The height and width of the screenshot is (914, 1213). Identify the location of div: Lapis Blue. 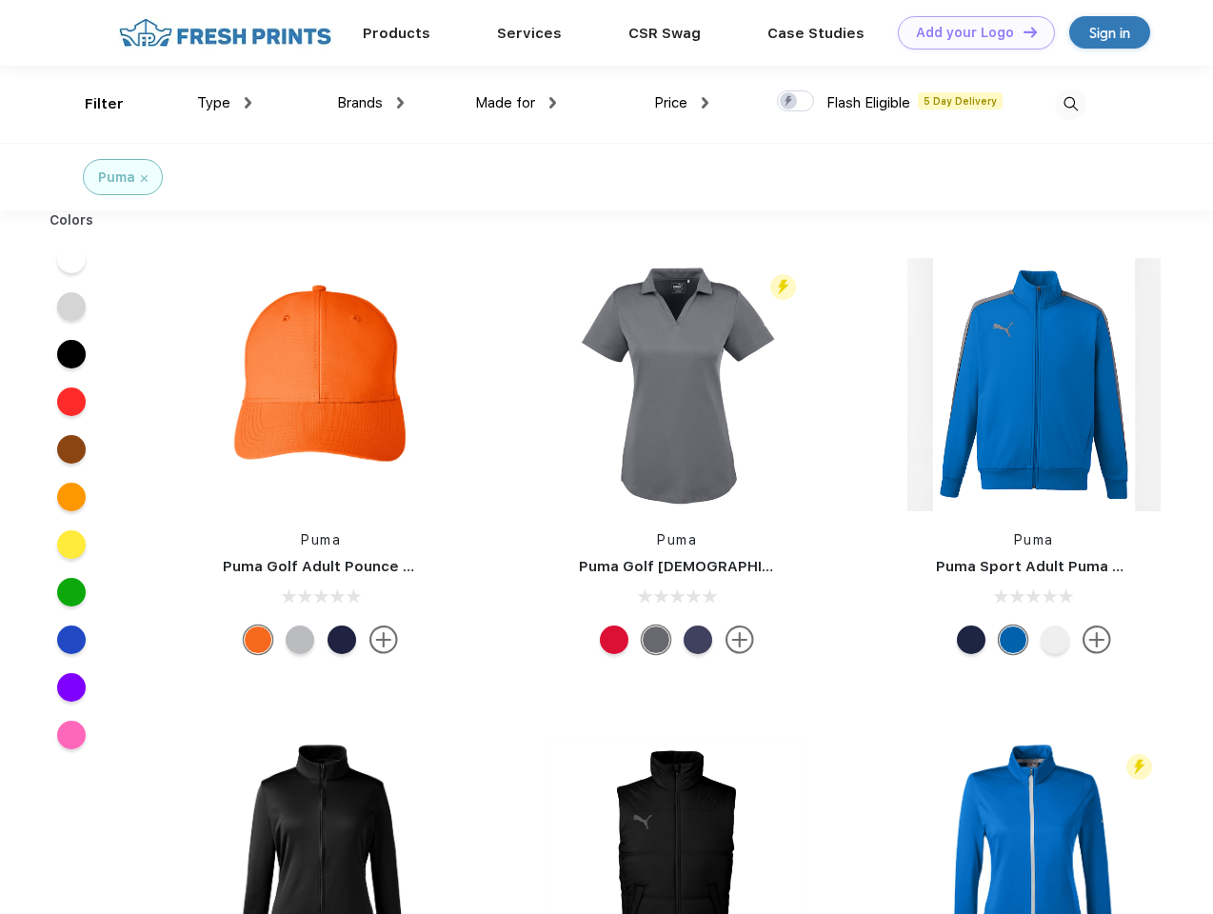
(1013, 640).